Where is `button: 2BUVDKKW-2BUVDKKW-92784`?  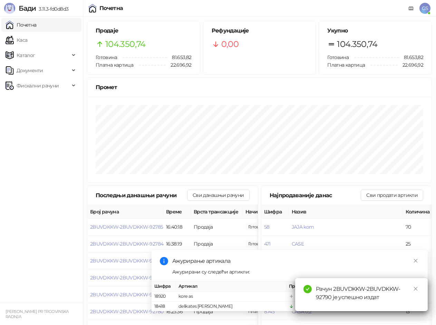 button: 2BUVDKKW-2BUVDKKW-92784 is located at coordinates (127, 244).